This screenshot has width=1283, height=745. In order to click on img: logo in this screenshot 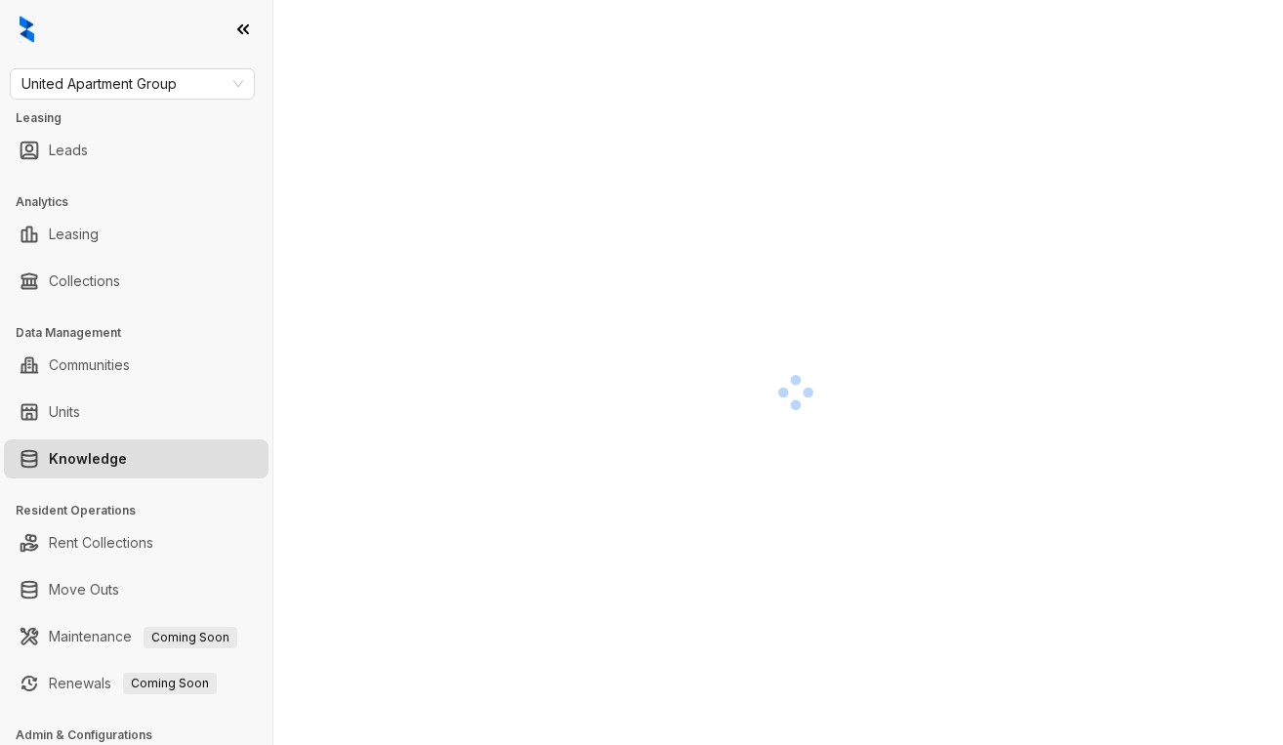, I will do `click(26, 29)`.